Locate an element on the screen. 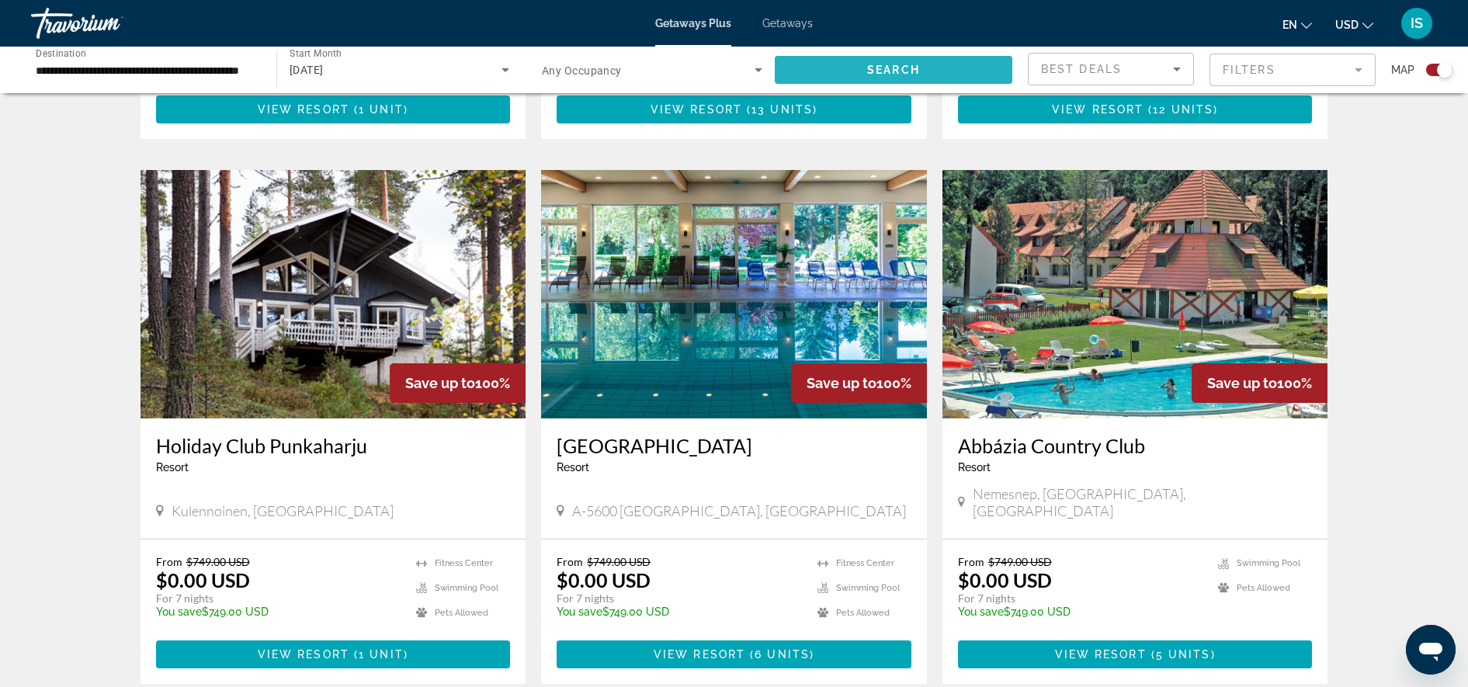 This screenshot has width=1468, height=687. span: en is located at coordinates (1289, 25).